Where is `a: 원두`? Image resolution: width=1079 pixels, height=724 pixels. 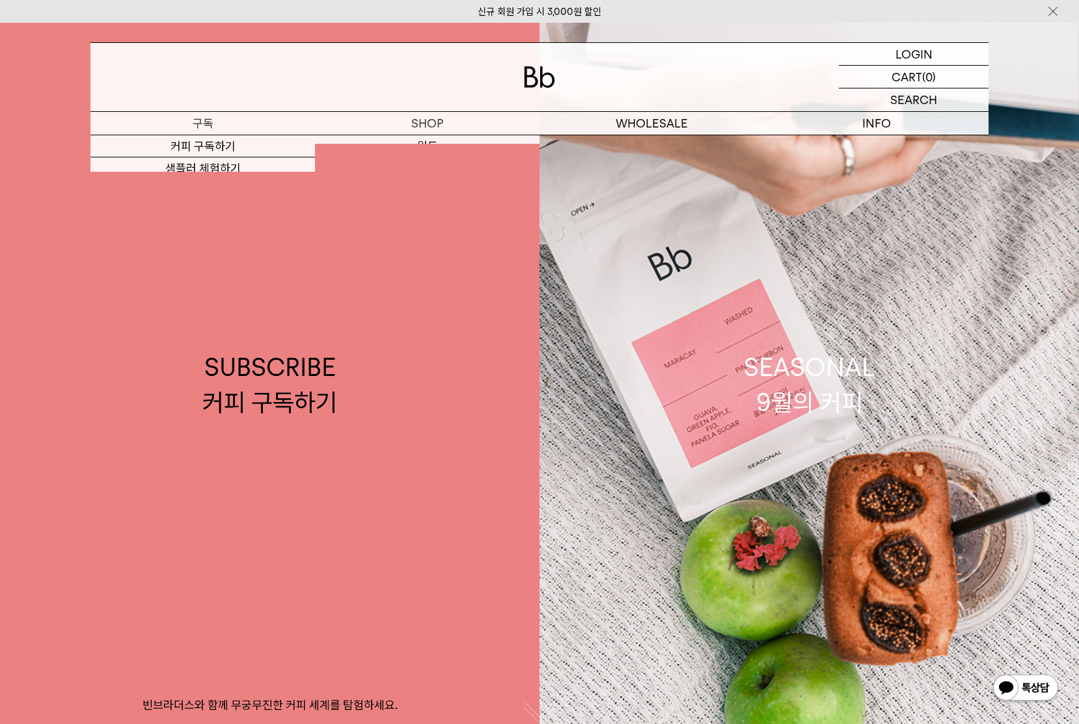 a: 원두 is located at coordinates (427, 146).